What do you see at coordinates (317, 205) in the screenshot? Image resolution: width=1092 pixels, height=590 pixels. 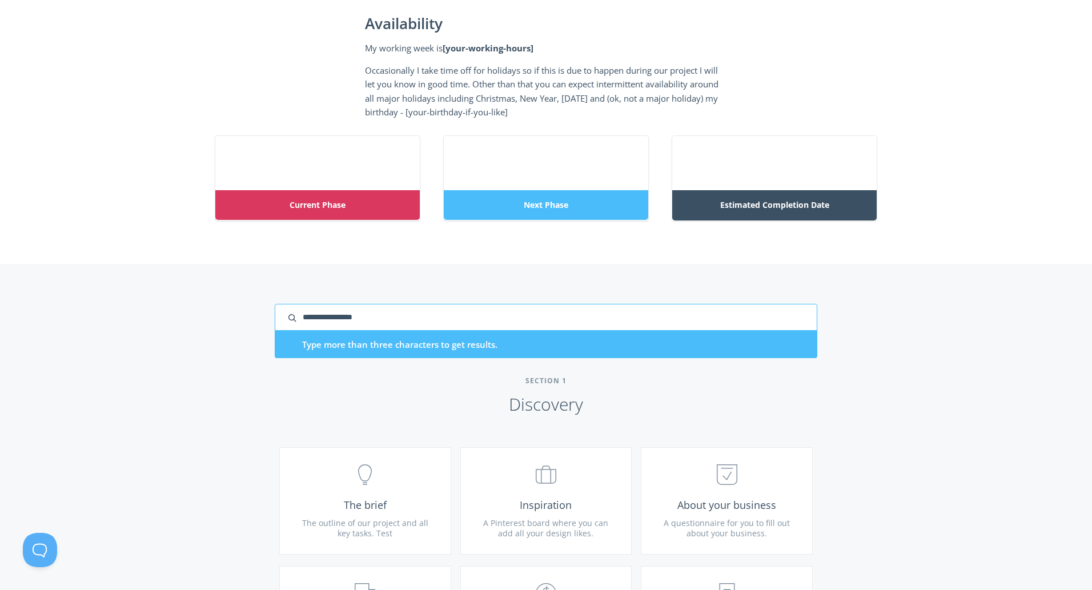 I see `span: Current Phase` at bounding box center [317, 205].